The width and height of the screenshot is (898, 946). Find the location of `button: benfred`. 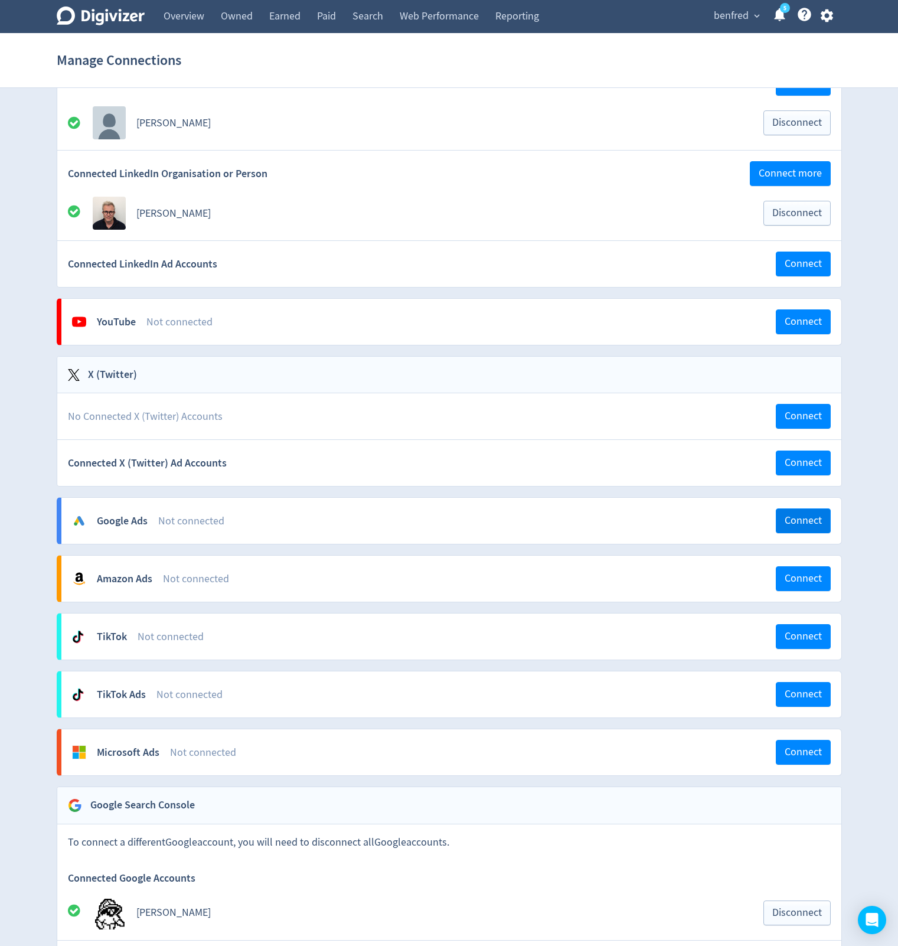

button: benfred is located at coordinates (736, 16).